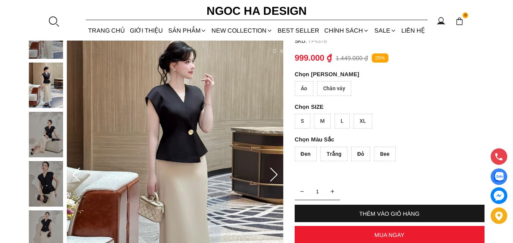 The height and width of the screenshot is (243, 513). I want to click on img: messenger, so click(499, 196).